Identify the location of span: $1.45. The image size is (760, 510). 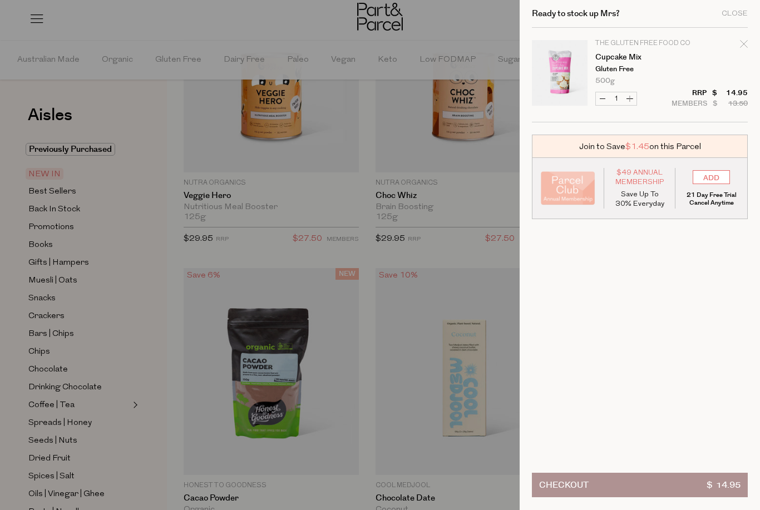
(637, 146).